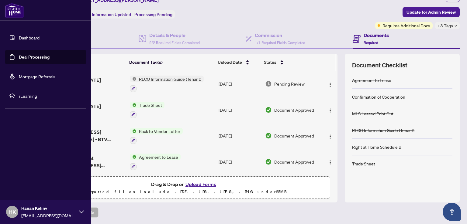  Describe the element at coordinates (452, 212) in the screenshot. I see `button: Open asap` at that location.